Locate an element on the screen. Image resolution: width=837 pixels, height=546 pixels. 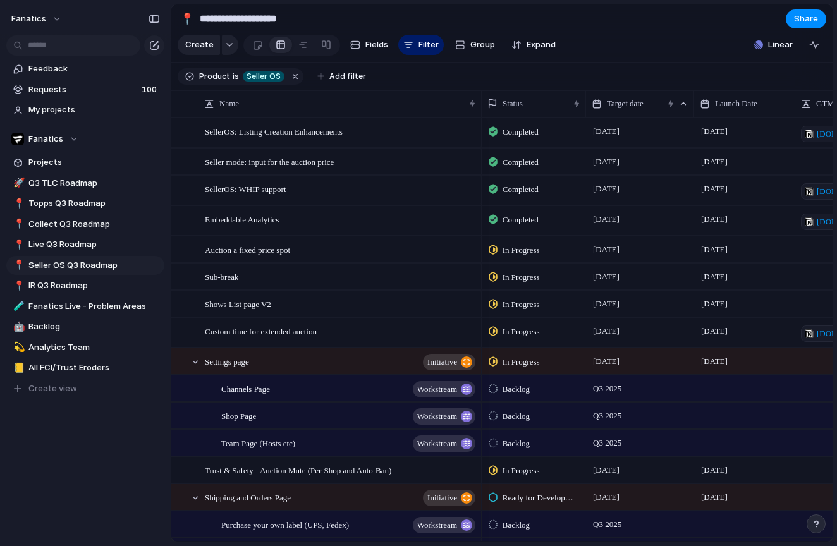
span: Expand is located at coordinates (541, 45).